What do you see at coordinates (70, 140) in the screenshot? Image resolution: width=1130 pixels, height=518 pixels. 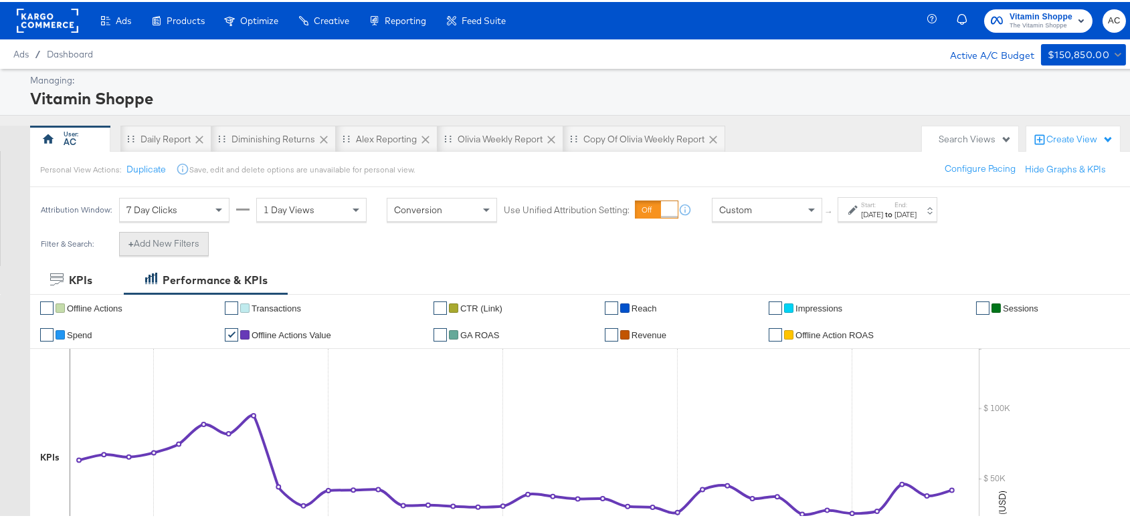 I see `div: AC` at bounding box center [70, 140].